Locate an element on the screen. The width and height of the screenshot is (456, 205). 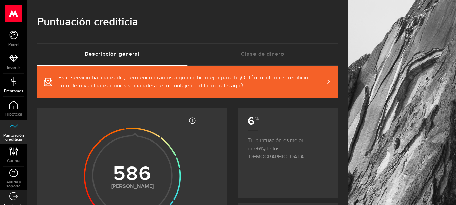
font: Ayuda y soporte is located at coordinates (13, 184).